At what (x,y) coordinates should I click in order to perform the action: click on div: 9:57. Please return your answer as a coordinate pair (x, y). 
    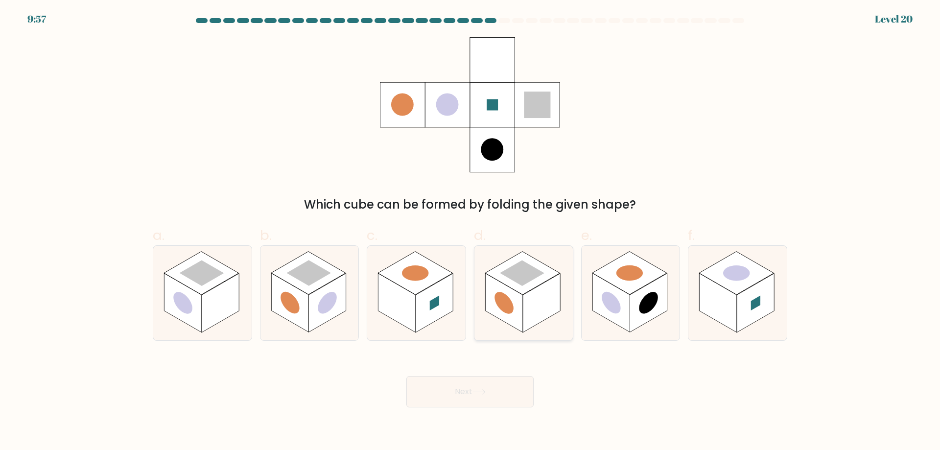
    Looking at the image, I should click on (37, 19).